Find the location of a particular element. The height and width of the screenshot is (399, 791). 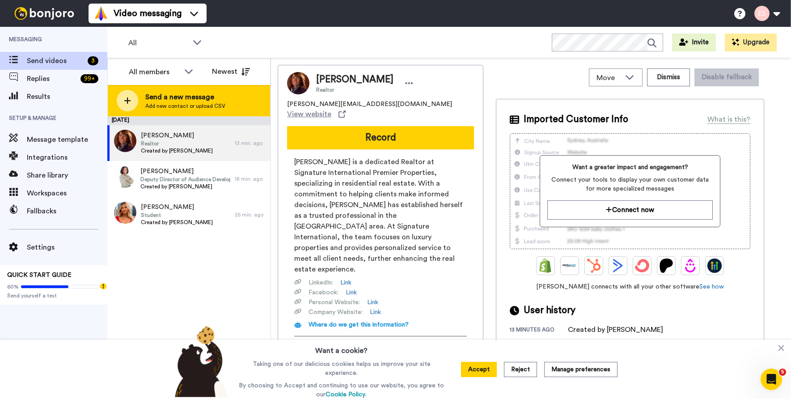

img: ConvertKit is located at coordinates (642, 266).